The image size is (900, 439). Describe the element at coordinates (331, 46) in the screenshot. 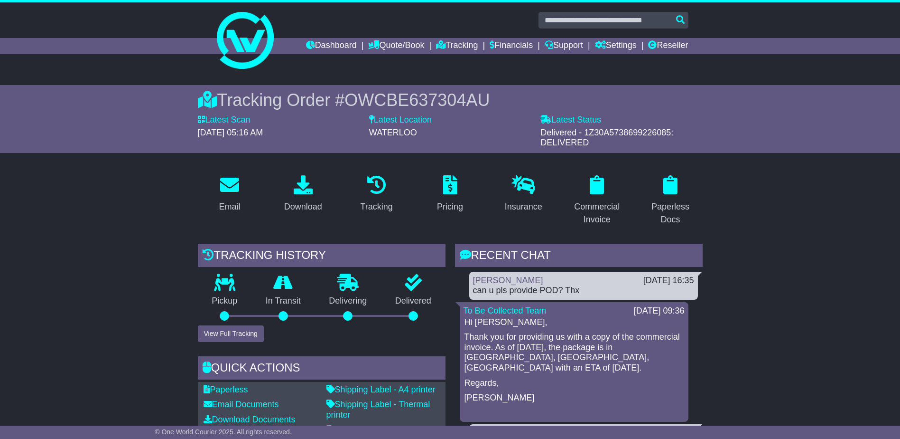

I see `a: Dashboard` at that location.